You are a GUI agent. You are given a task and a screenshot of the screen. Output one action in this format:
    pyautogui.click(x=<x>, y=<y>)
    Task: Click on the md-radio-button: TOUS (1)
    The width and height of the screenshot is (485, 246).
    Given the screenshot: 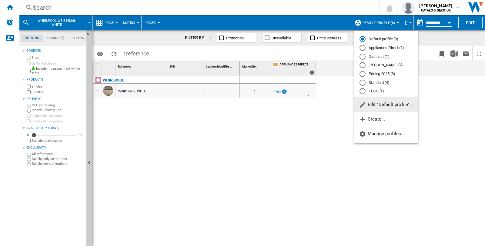 What is the action you would take?
    pyautogui.click(x=386, y=91)
    